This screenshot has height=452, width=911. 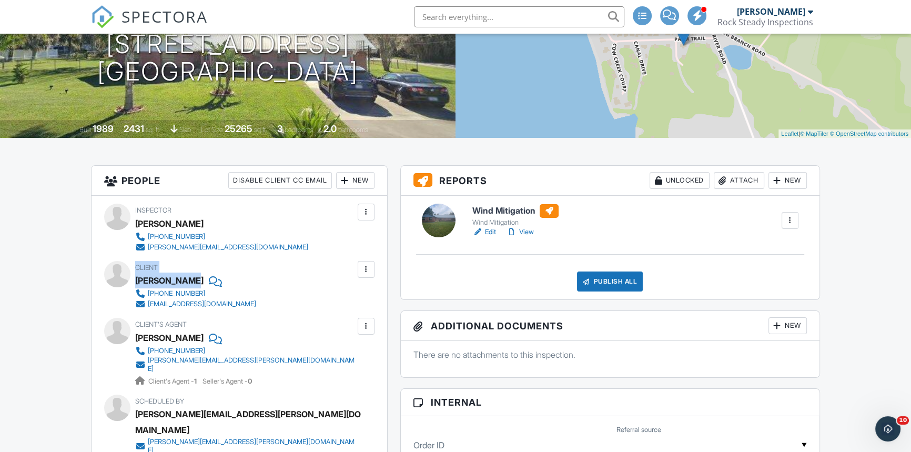 I want to click on label: Order ID, so click(x=428, y=445).